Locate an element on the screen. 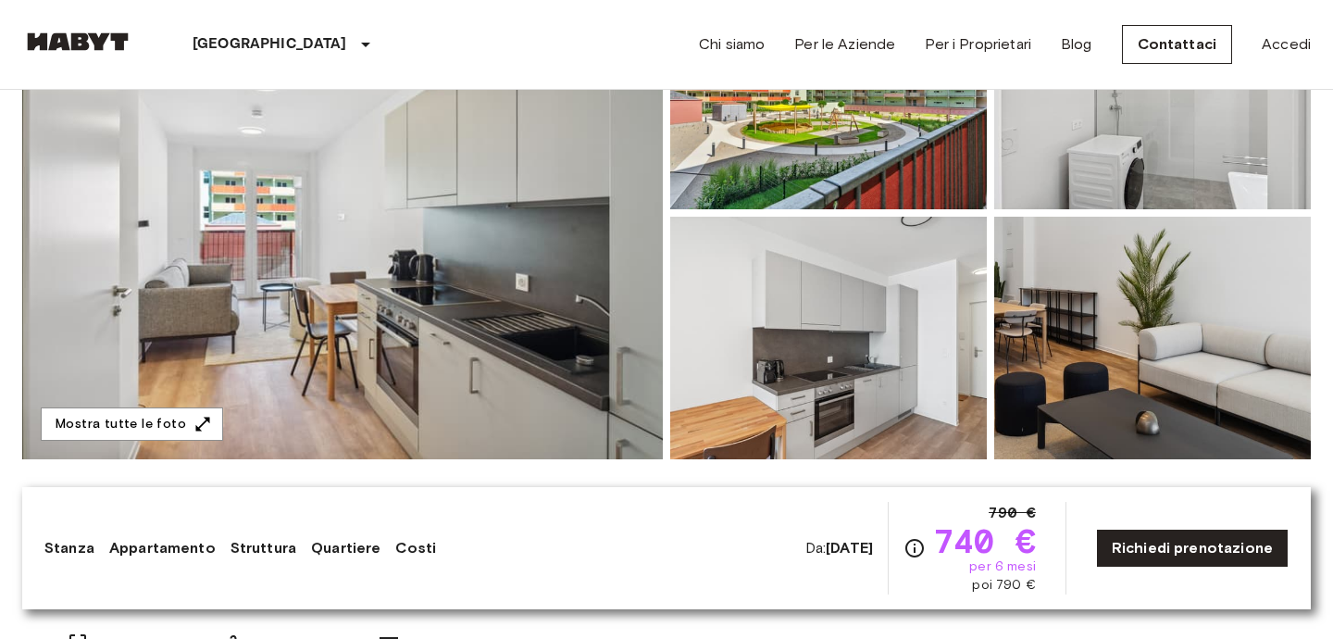 This screenshot has height=639, width=1333. a: Per i Proprietari is located at coordinates (978, 44).